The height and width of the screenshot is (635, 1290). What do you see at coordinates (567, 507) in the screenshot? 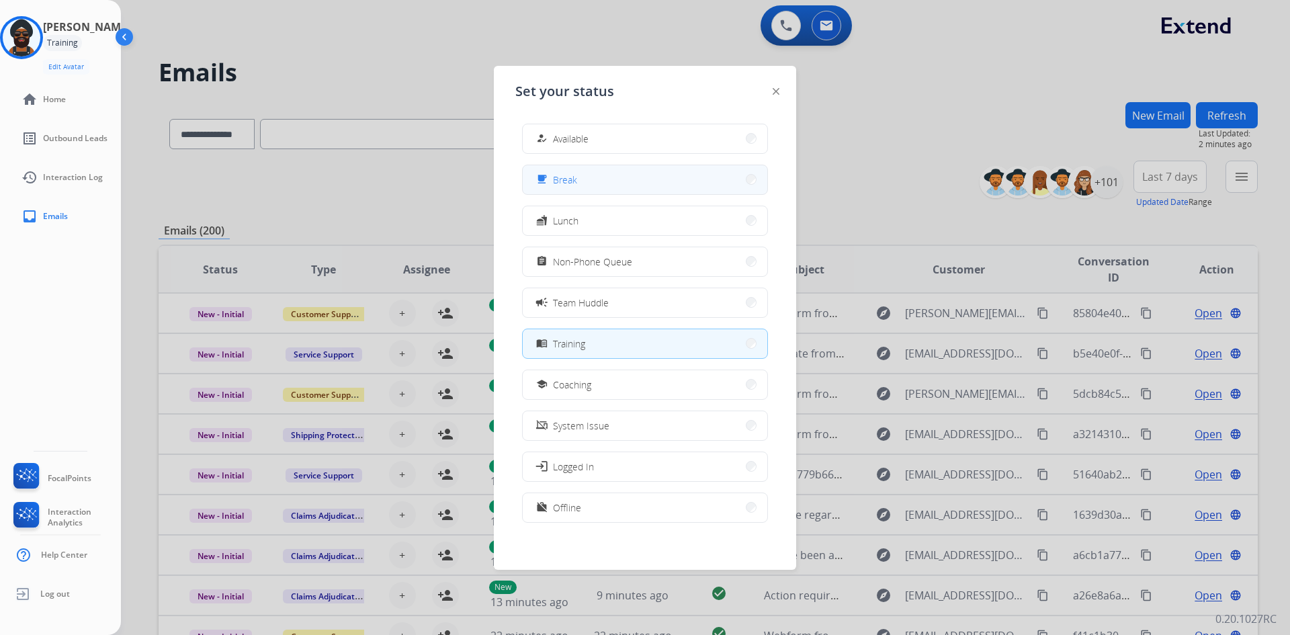
I see `span: Offline` at bounding box center [567, 507].